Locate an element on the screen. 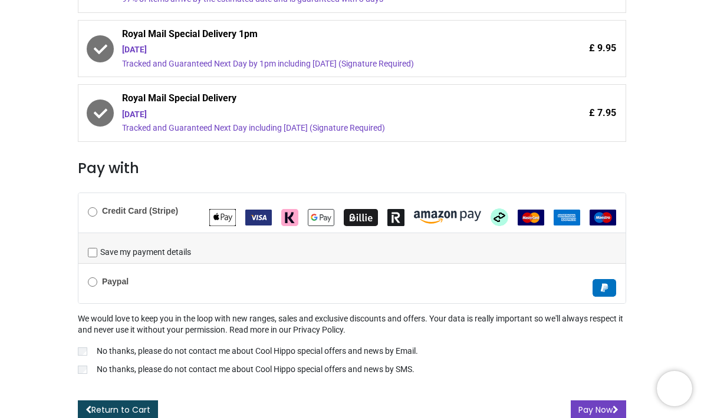  img: VISA is located at coordinates (258, 217).